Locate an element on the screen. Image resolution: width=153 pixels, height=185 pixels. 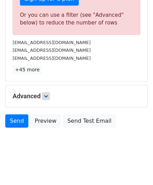
div: Chat Widget is located at coordinates (135, 168).